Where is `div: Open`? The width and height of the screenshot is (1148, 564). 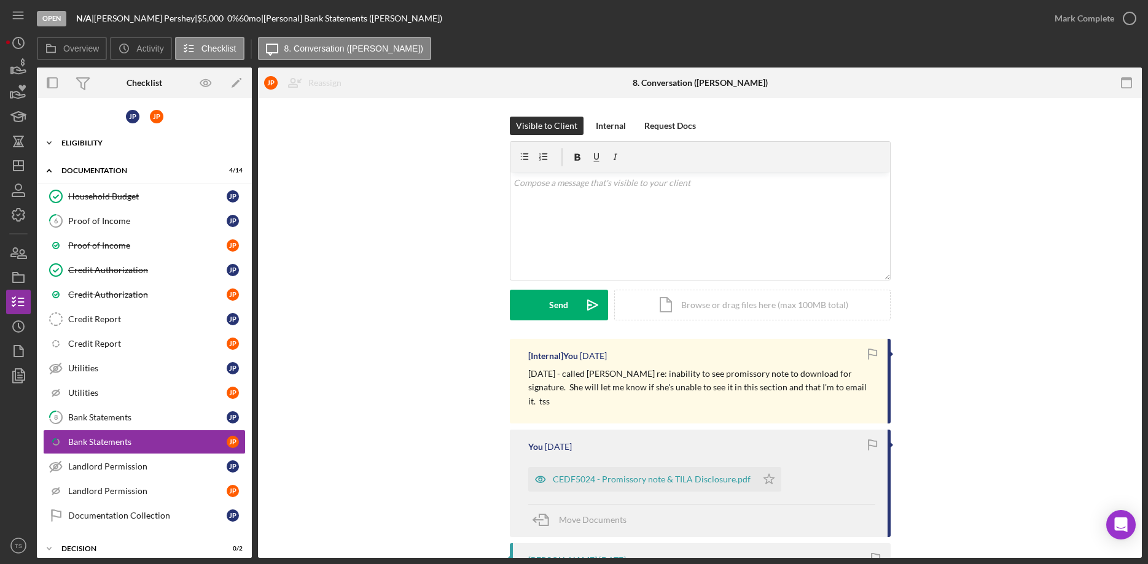
div: Open is located at coordinates (52, 18).